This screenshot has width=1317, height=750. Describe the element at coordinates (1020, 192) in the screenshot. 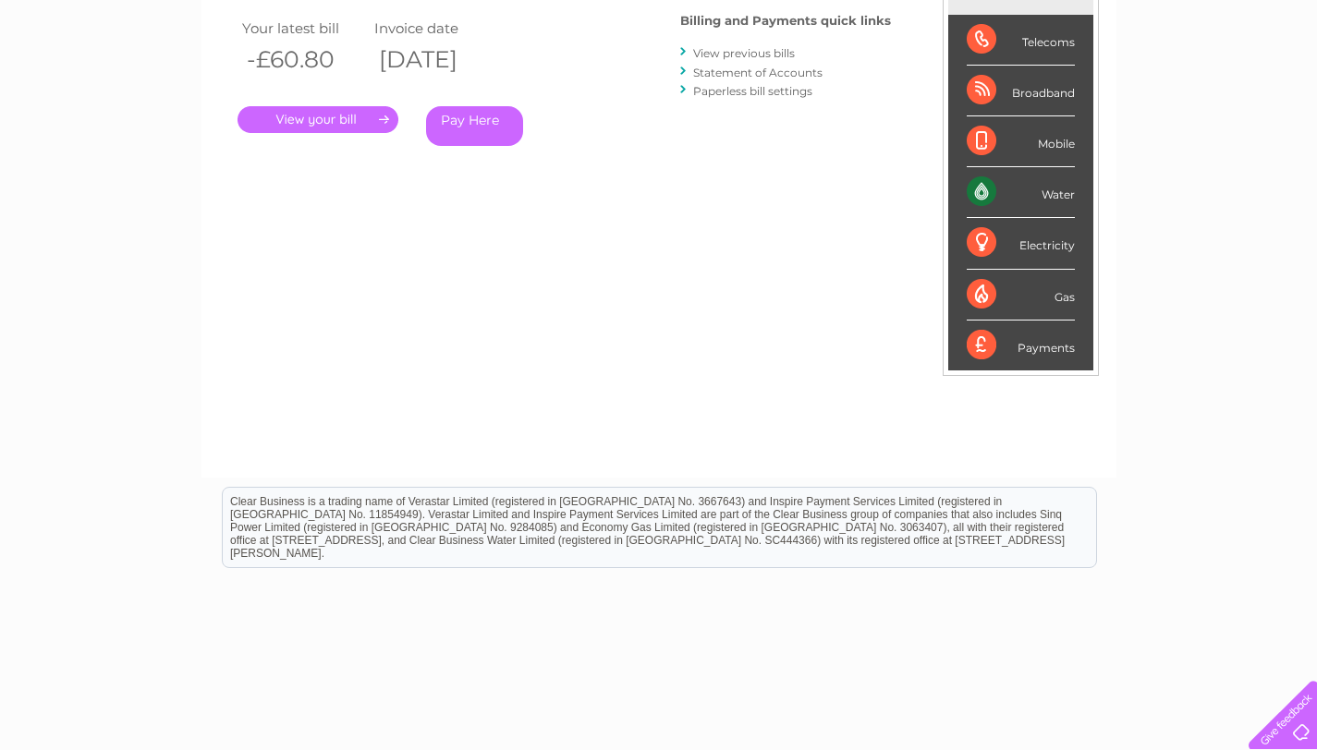

I see `div: Water` at that location.